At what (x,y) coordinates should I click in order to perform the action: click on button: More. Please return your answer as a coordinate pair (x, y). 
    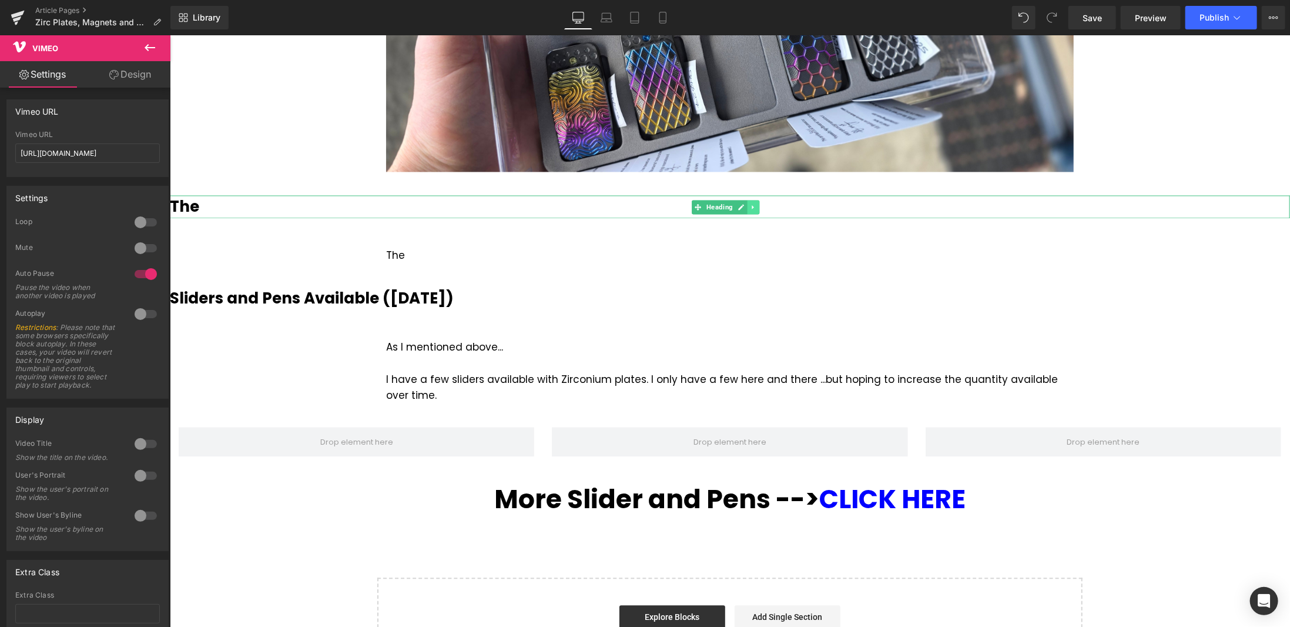
    Looking at the image, I should click on (1274, 18).